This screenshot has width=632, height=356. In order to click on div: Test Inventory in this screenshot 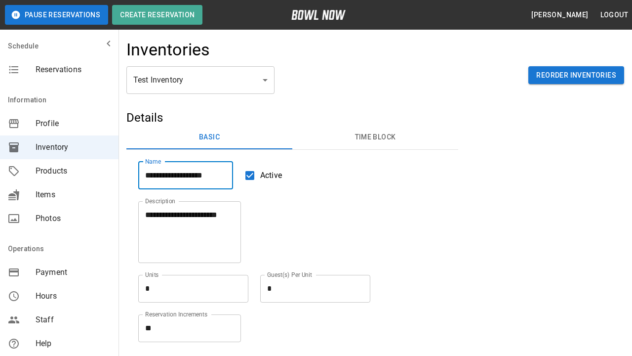, I will do `click(201, 80)`.